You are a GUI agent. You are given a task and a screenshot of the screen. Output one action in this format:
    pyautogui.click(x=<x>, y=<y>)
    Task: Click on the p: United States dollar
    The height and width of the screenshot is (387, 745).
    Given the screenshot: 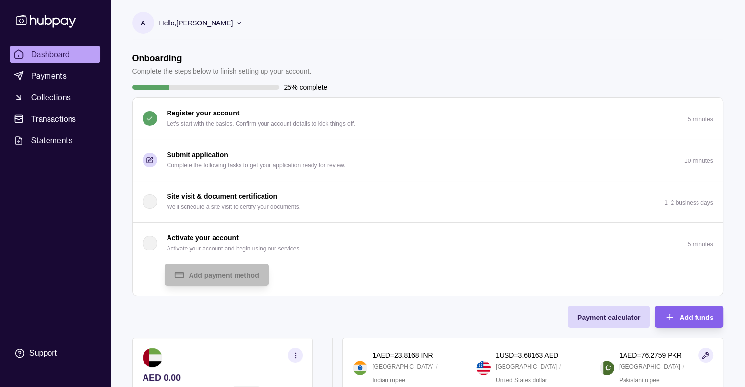 What is the action you would take?
    pyautogui.click(x=521, y=381)
    